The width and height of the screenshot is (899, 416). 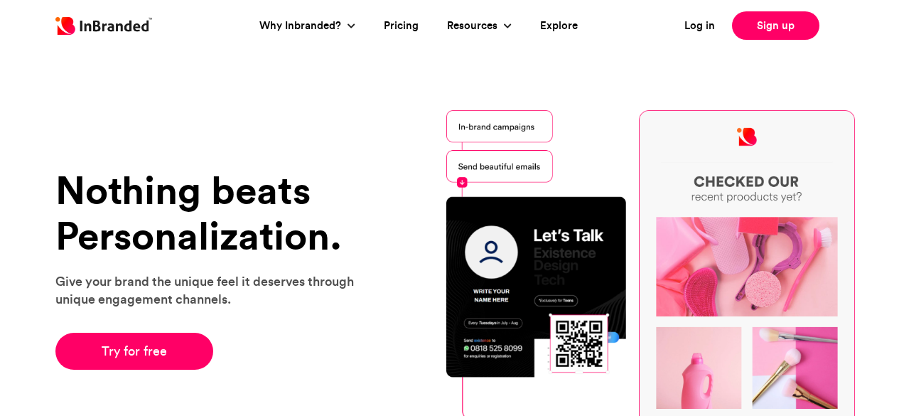 What do you see at coordinates (104, 26) in the screenshot?
I see `img: Inbranded` at bounding box center [104, 26].